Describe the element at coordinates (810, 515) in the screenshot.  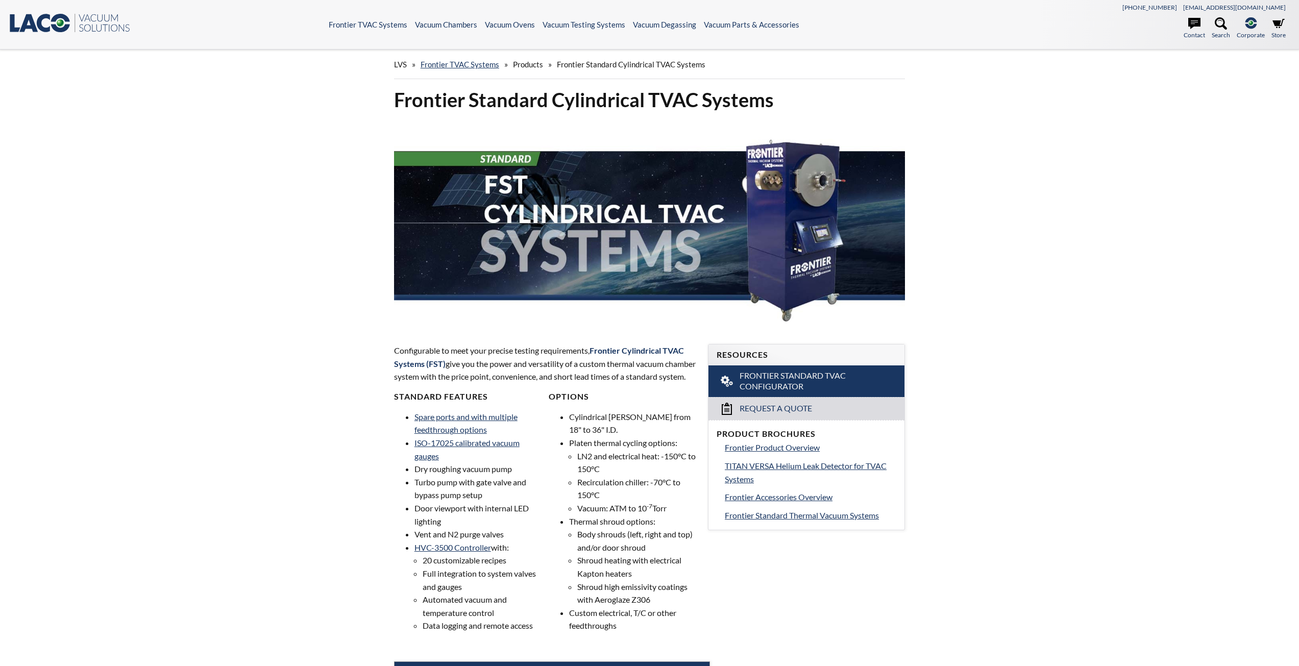
I see `a: Frontier Standard Thermal Vacuum Systems` at that location.